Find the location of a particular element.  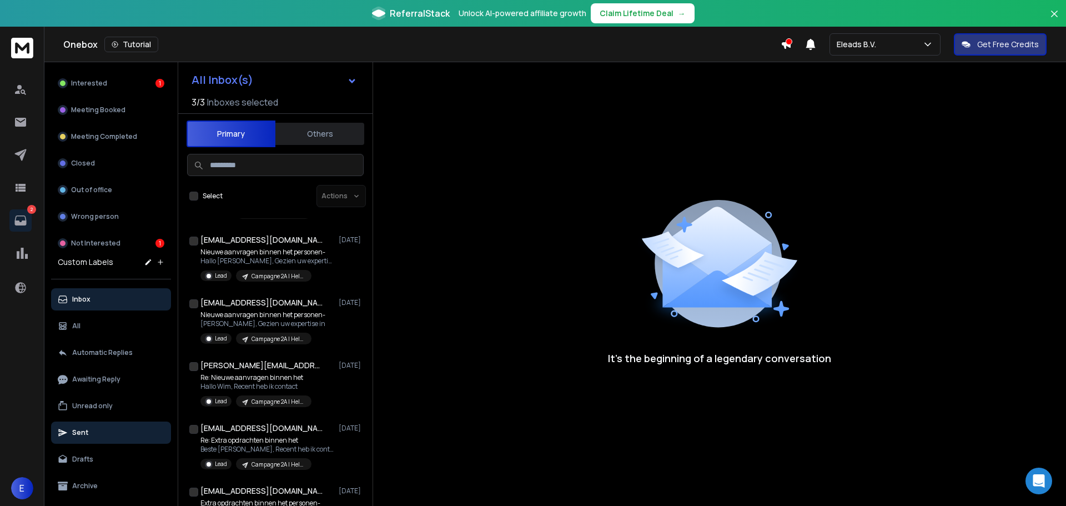

span: 3 / 3 is located at coordinates (198, 102).